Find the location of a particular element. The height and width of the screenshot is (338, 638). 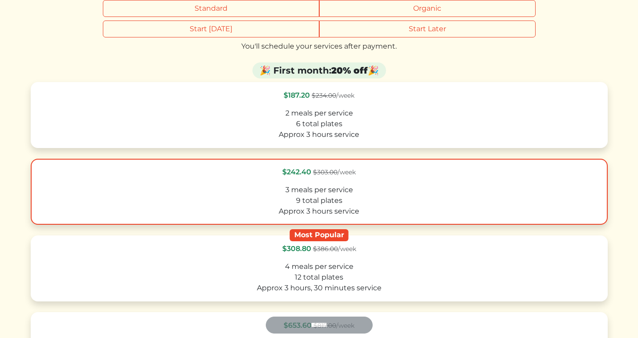

div: 12 total plates is located at coordinates (319, 277).